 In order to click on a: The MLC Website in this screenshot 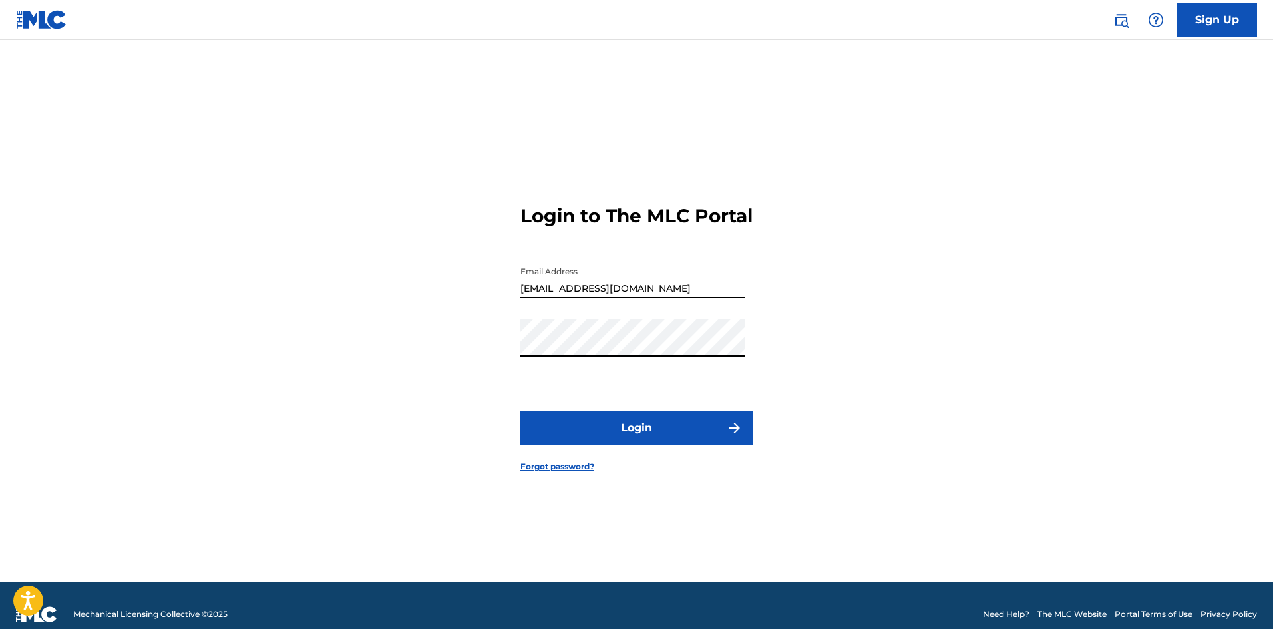, I will do `click(1072, 614)`.